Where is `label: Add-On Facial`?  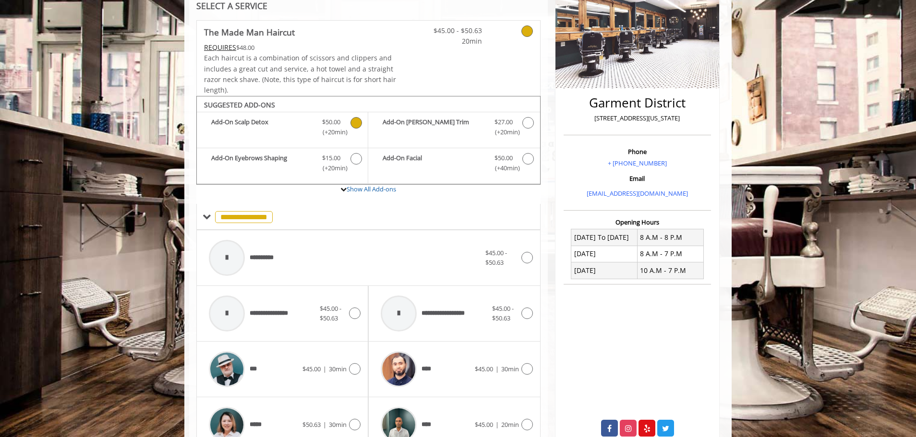
label: Add-On Facial is located at coordinates (454, 164).